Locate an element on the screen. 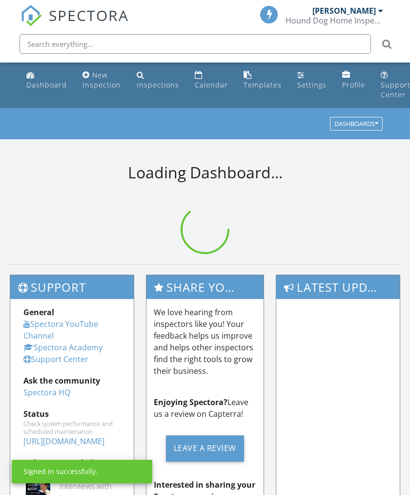 This screenshot has width=410, height=495. div: Settings is located at coordinates (312, 84).